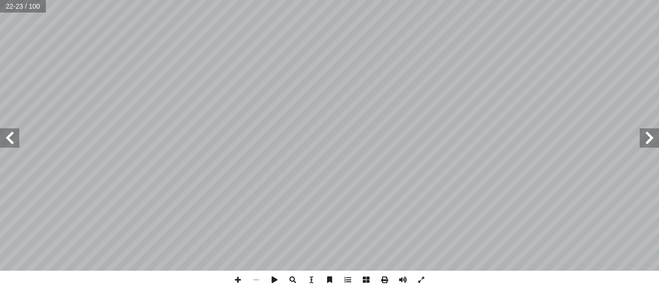 This screenshot has height=289, width=659. What do you see at coordinates (238, 280) in the screenshot?
I see `span: تكبير` at bounding box center [238, 280].